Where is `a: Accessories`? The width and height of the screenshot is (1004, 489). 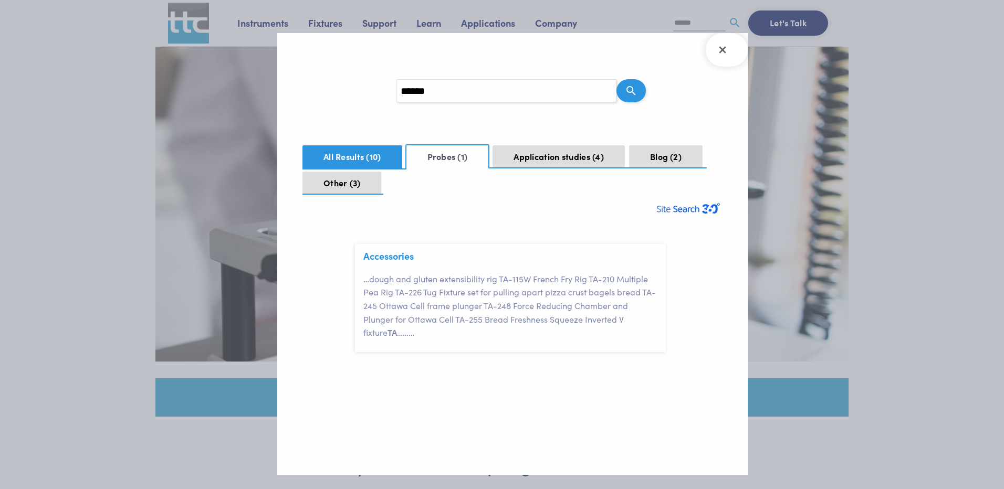 a: Accessories is located at coordinates (388, 256).